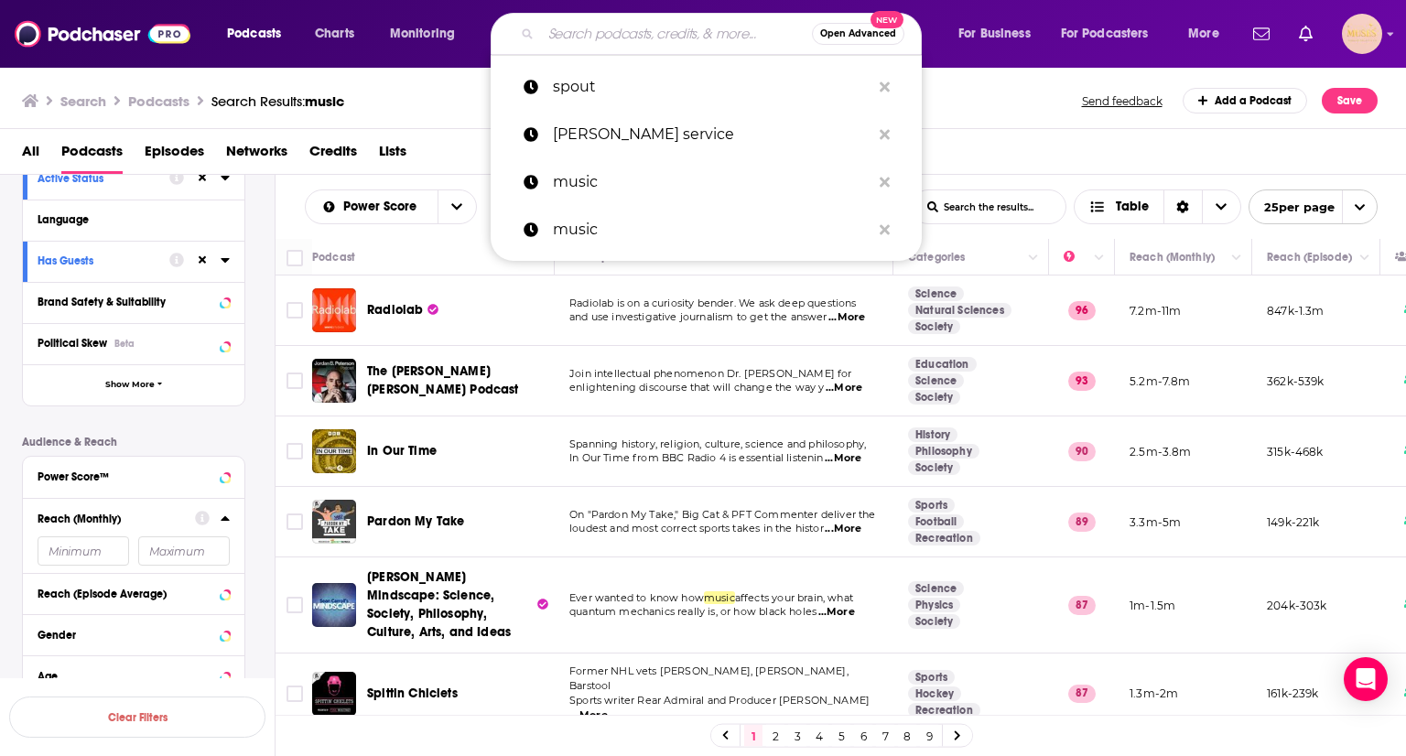  I want to click on a: The Jordan B. Peterson Podcast, so click(334, 381).